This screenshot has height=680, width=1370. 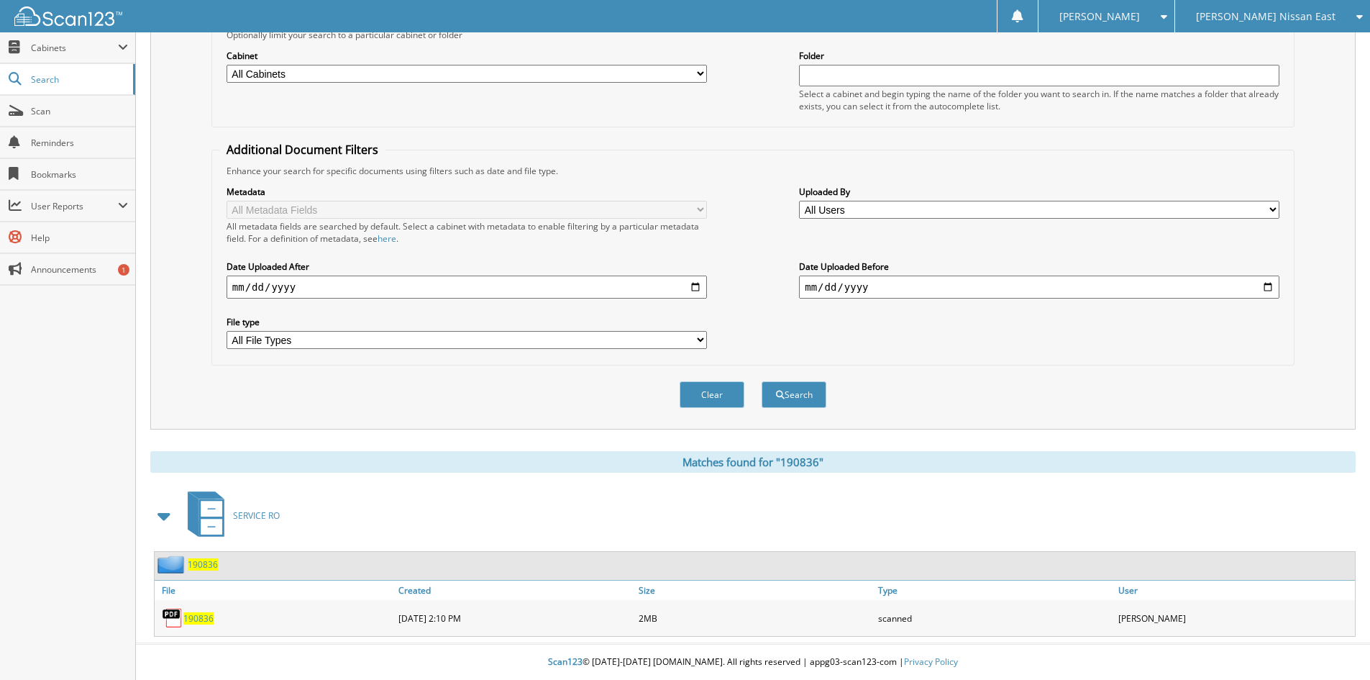 What do you see at coordinates (68, 16) in the screenshot?
I see `img: scan123-logo-white.svg` at bounding box center [68, 16].